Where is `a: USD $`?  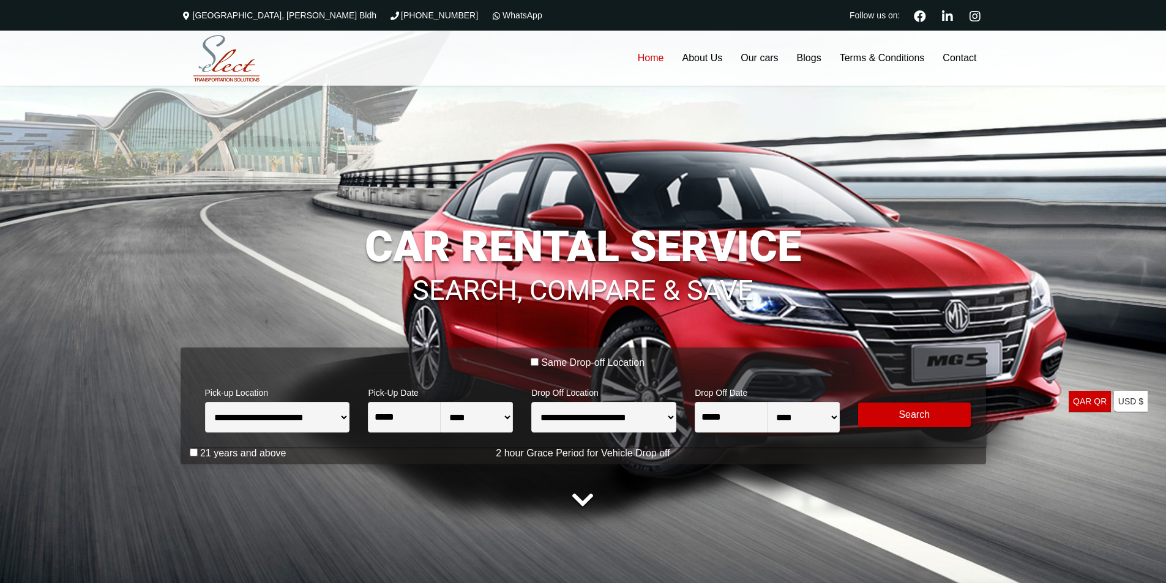
a: USD $ is located at coordinates (1131, 402).